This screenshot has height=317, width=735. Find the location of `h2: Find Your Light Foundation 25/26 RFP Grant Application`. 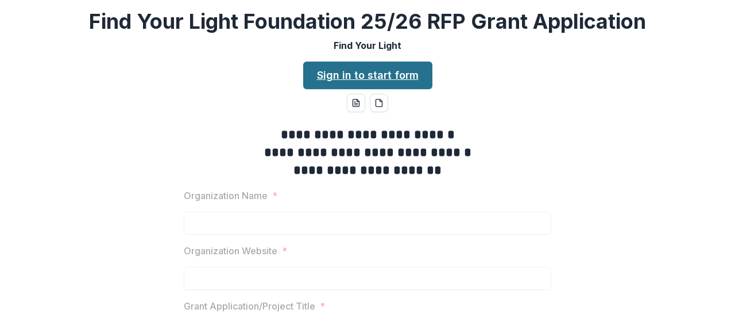

h2: Find Your Light Foundation 25/26 RFP Grant Application is located at coordinates (368, 21).